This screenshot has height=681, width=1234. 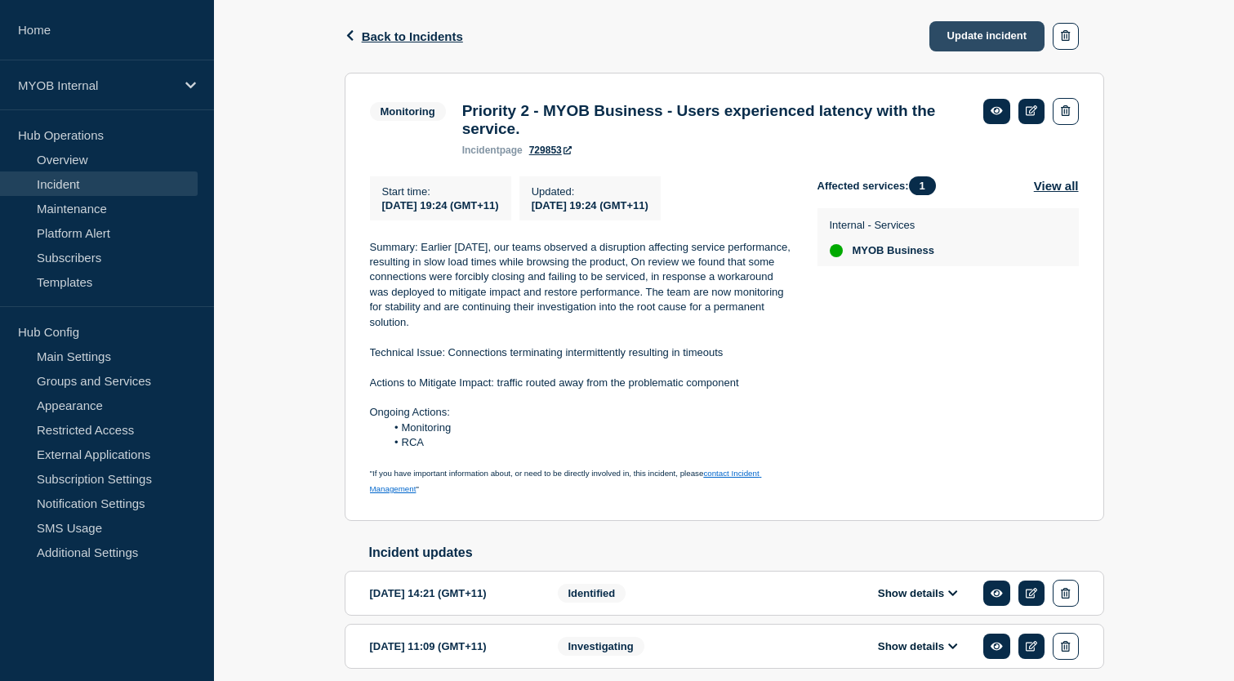 What do you see at coordinates (894, 251) in the screenshot?
I see `span: MYOB Business` at bounding box center [894, 251].